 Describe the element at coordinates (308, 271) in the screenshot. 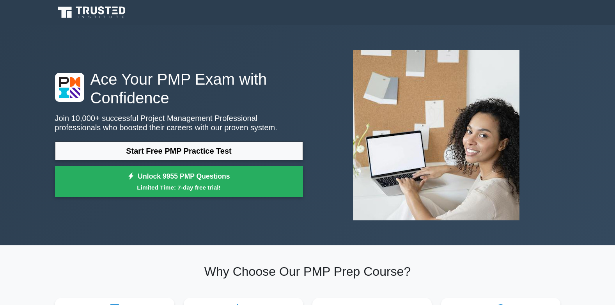

I see `h2: Why Choose Our PMP Prep Course?` at that location.